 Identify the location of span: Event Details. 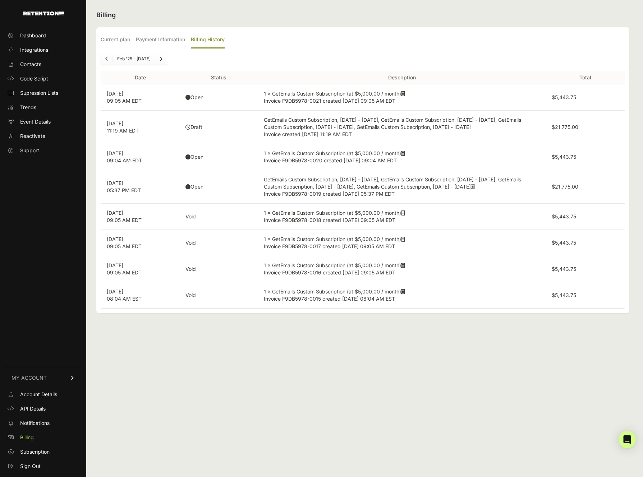
(35, 122).